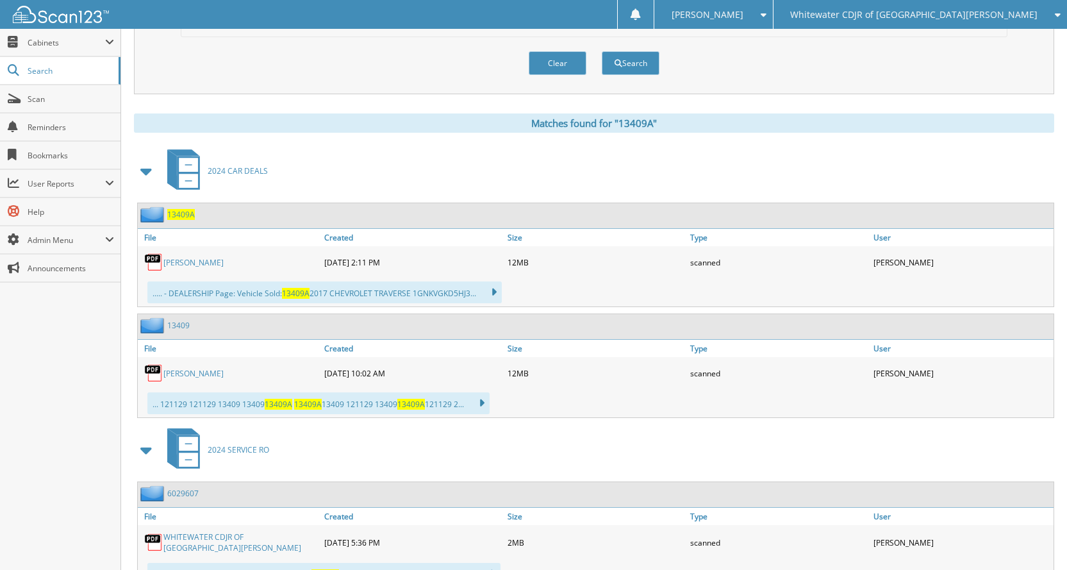 The height and width of the screenshot is (570, 1067). Describe the element at coordinates (66, 42) in the screenshot. I see `span: Cabinets` at that location.